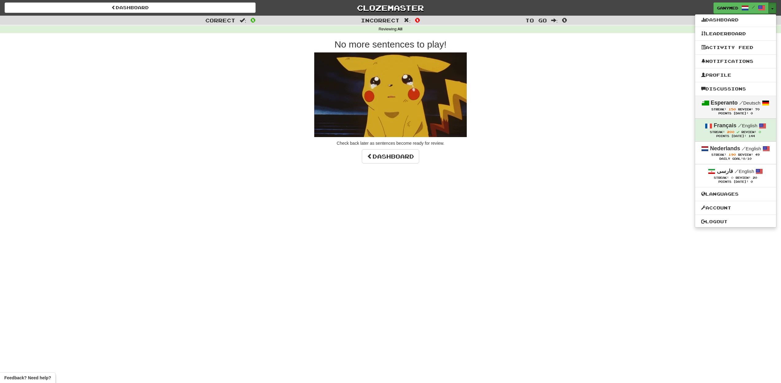  I want to click on strong: All, so click(400, 29).